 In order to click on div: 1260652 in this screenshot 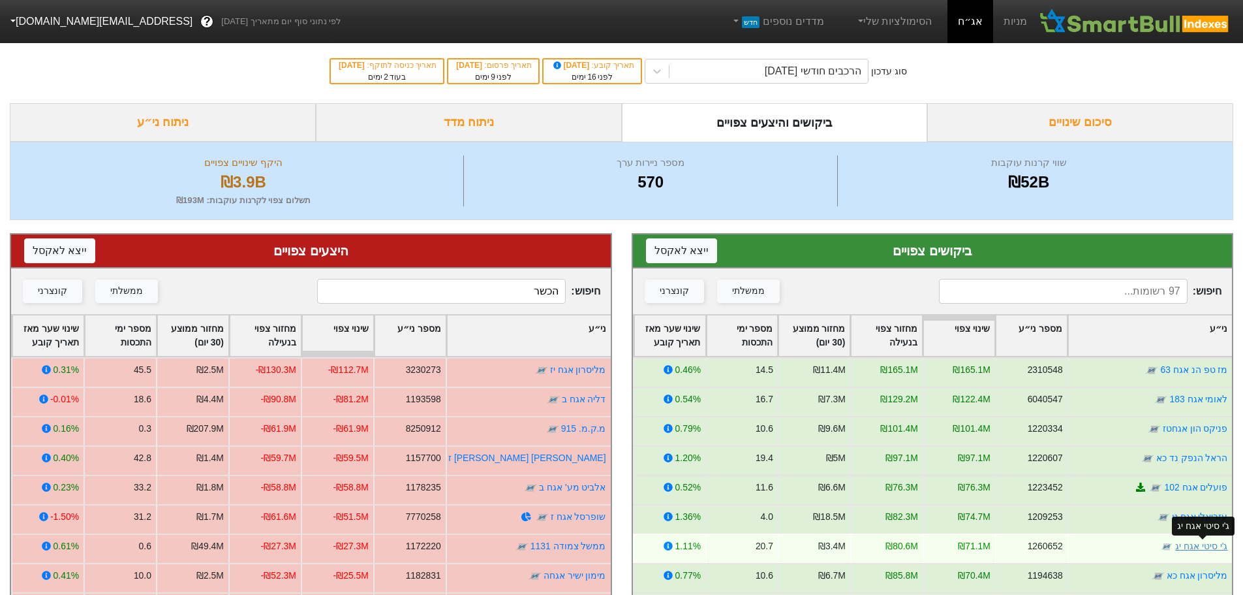, I will do `click(1045, 546)`.